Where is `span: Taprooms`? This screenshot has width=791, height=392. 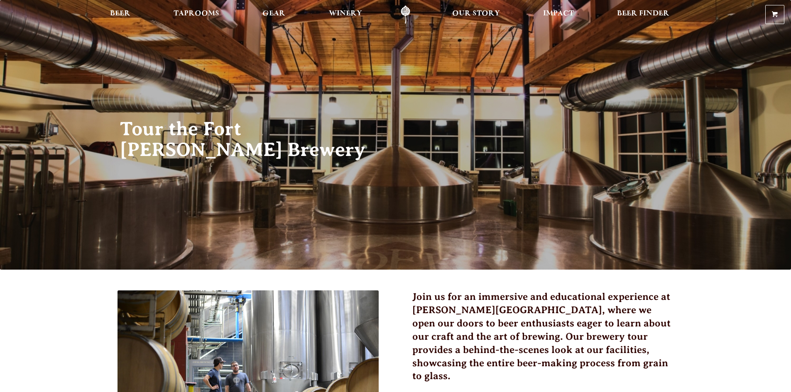
span: Taprooms is located at coordinates (196, 14).